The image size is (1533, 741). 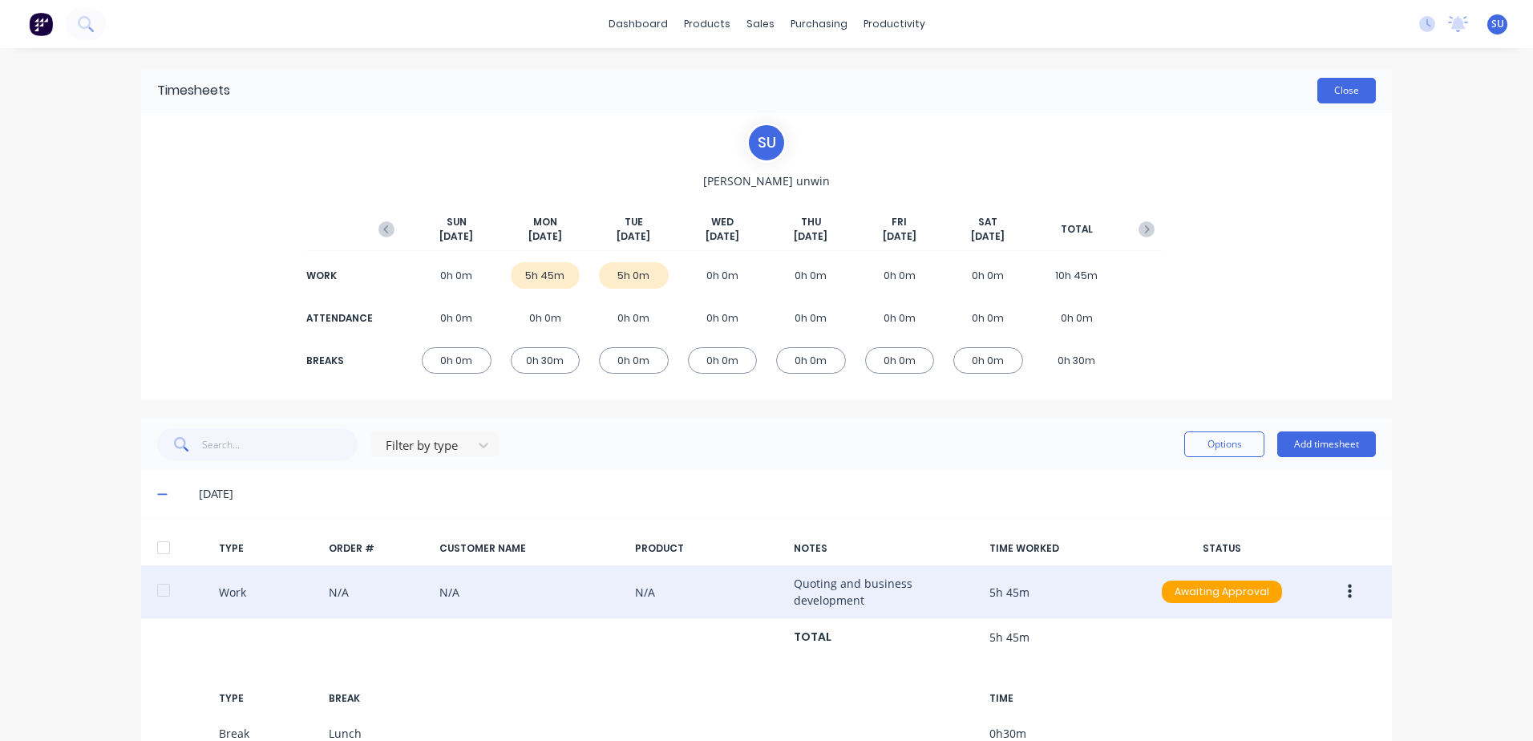 What do you see at coordinates (1222, 548) in the screenshot?
I see `div: STATUS` at bounding box center [1222, 548].